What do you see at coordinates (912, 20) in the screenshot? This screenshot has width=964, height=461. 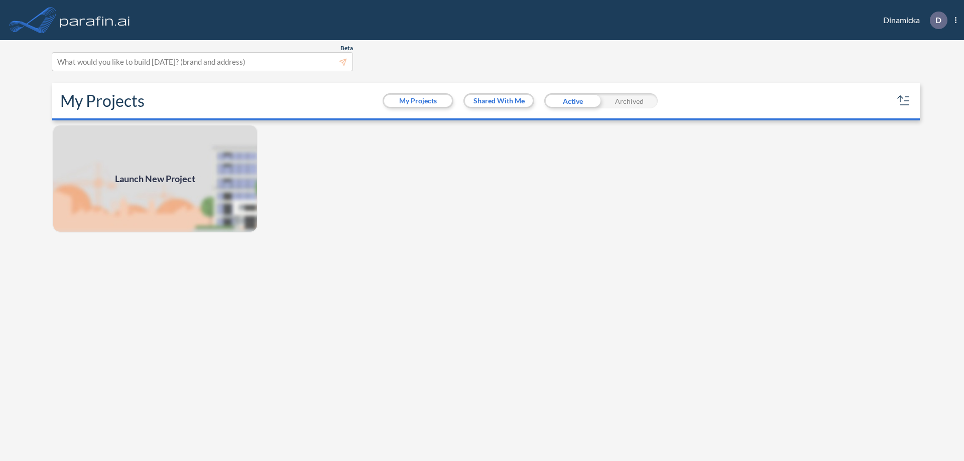 I see `div: Dinamicka` at bounding box center [912, 20].